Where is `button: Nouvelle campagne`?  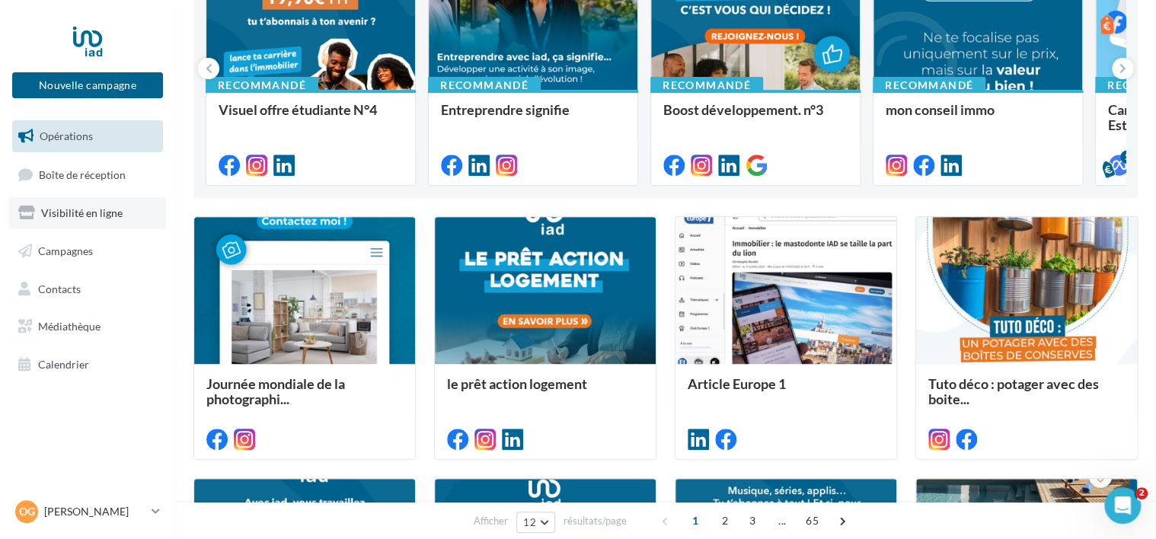
button: Nouvelle campagne is located at coordinates (88, 85).